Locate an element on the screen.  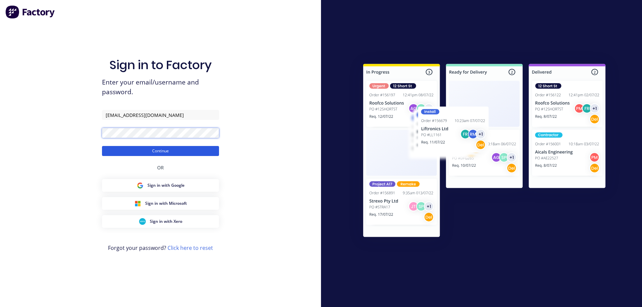
div: OR is located at coordinates (161, 168).